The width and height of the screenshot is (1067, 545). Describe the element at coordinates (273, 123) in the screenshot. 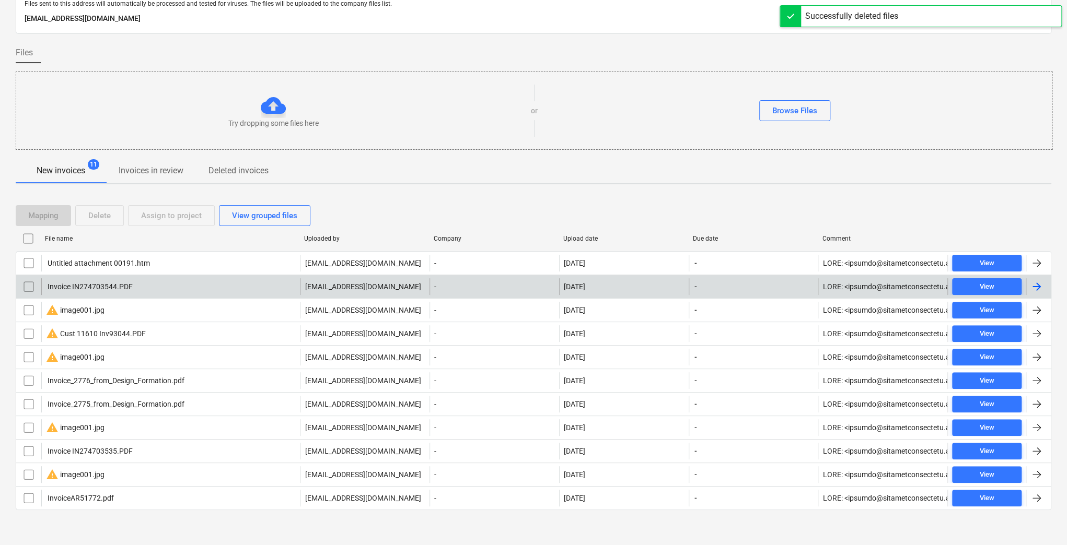

I see `p: Try dropping some files here` at that location.